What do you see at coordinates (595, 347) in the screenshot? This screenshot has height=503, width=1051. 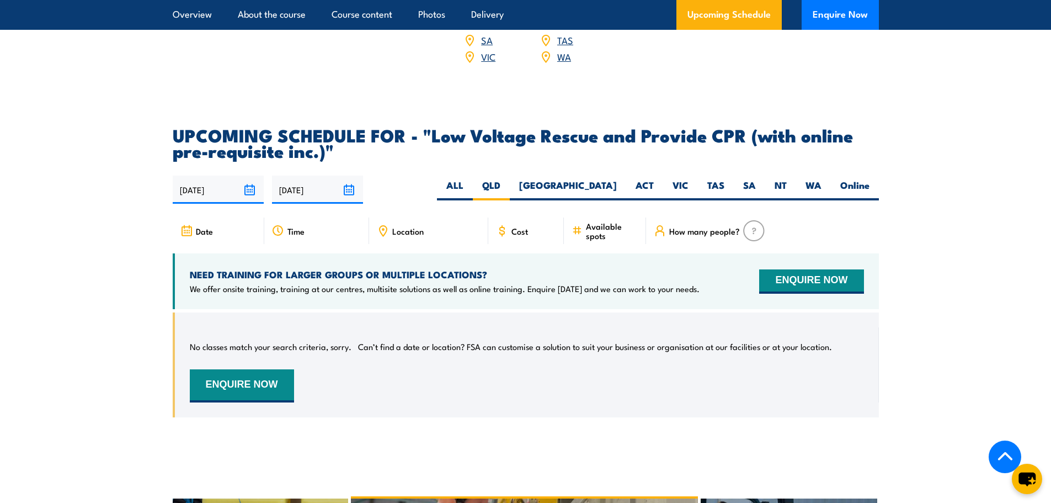 I see `p: Can’t find a date or location? FSA can customise a solution to suit your business or organisation...` at bounding box center [595, 347].